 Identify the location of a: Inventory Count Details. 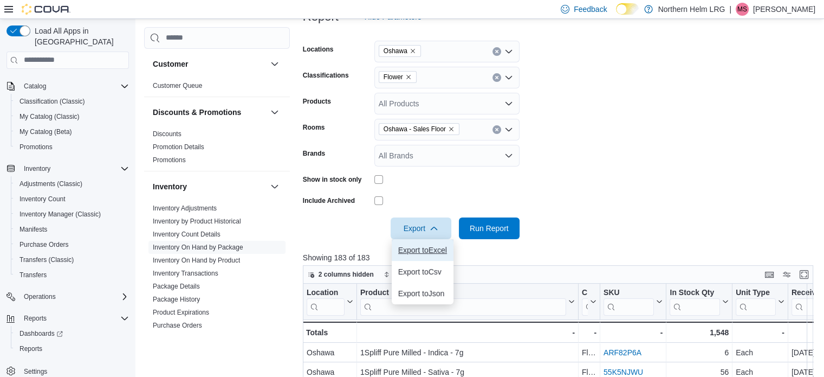
(186, 234).